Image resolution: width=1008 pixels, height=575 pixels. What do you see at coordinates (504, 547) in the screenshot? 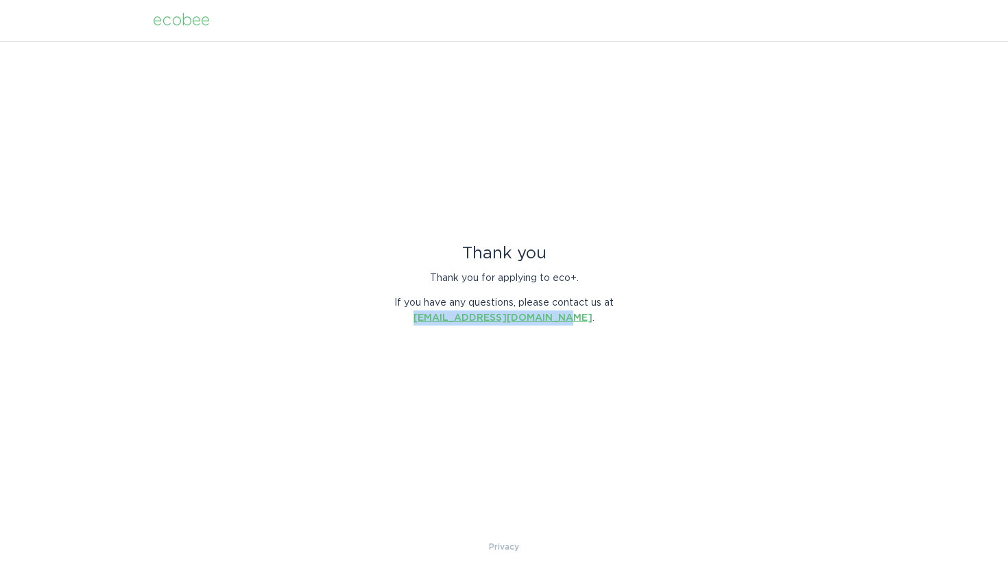
I see `a: Privacy Policy & Terms of Use` at bounding box center [504, 547].